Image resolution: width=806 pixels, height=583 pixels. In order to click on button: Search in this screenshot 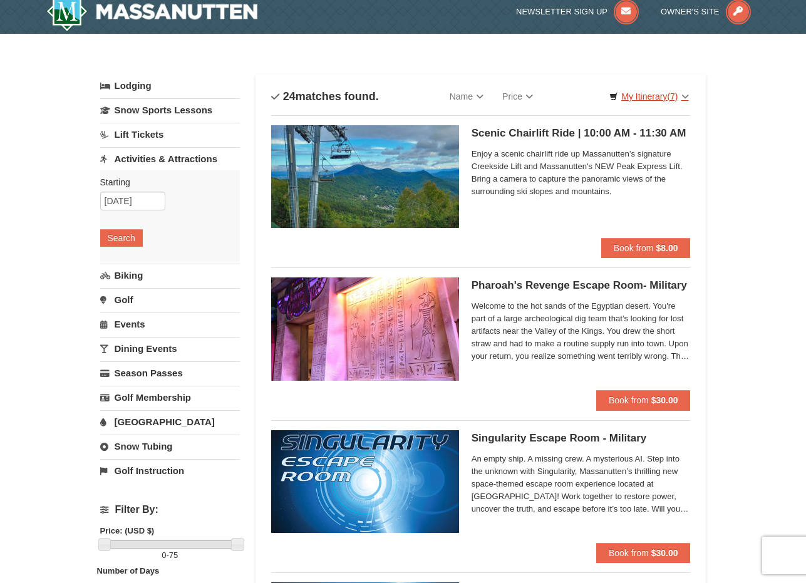, I will do `click(121, 238)`.